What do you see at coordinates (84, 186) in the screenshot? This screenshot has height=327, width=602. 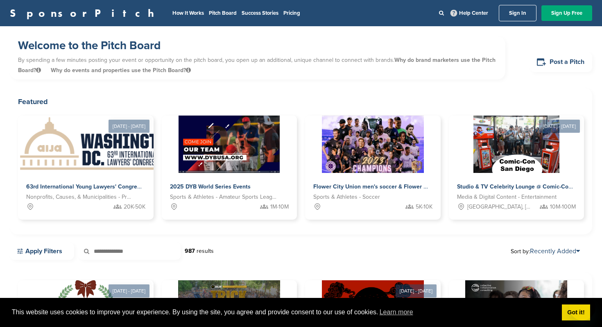 I see `span: 63rd International Young Lawyers' Congress` at bounding box center [84, 186].